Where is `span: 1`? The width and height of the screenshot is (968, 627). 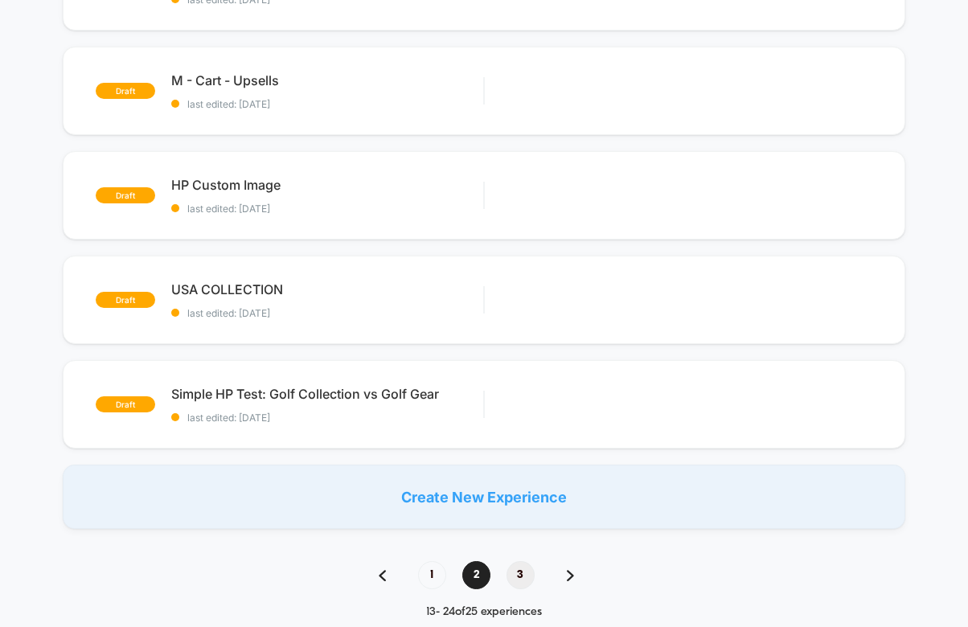
span: 1 is located at coordinates (432, 575).